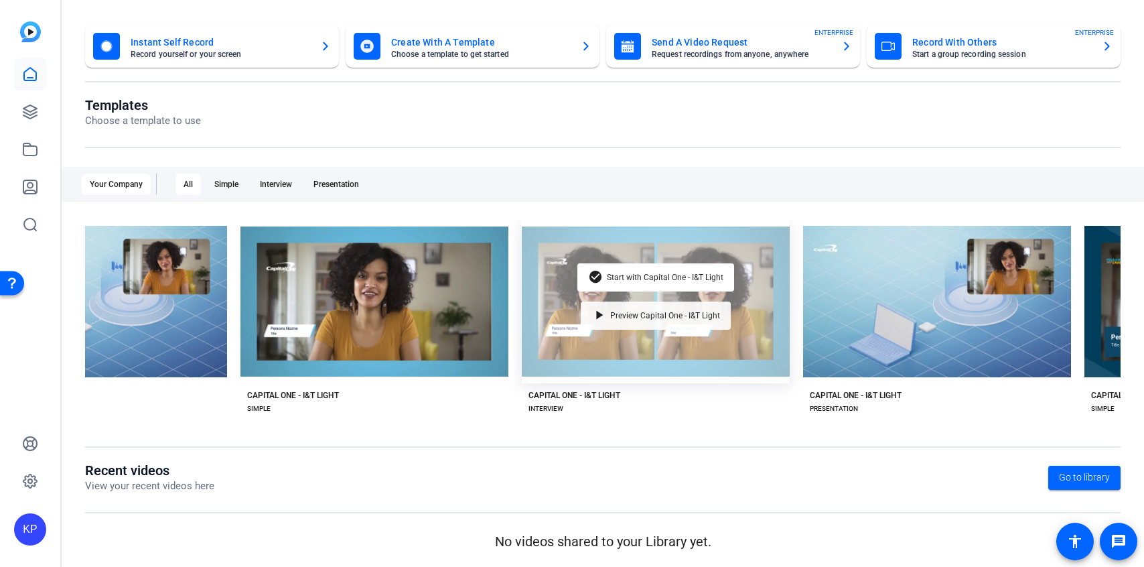 This screenshot has height=567, width=1144. Describe the element at coordinates (1002, 42) in the screenshot. I see `mat-card-title: Record With Others` at that location.